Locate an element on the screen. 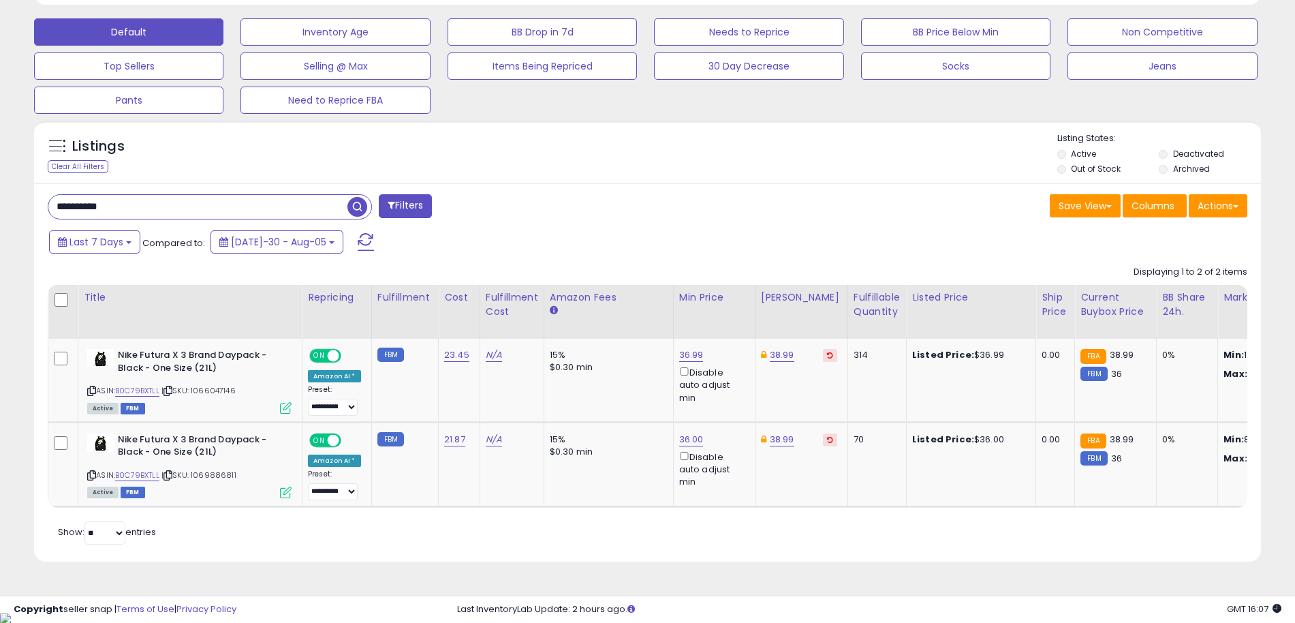 Image resolution: width=1295 pixels, height=623 pixels. p: Listing States: is located at coordinates (1159, 138).